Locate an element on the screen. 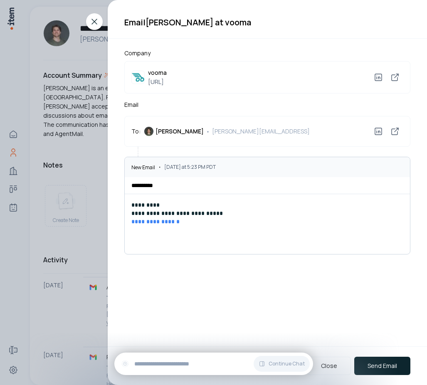 Image resolution: width=427 pixels, height=385 pixels. p: Email is located at coordinates (267, 105).